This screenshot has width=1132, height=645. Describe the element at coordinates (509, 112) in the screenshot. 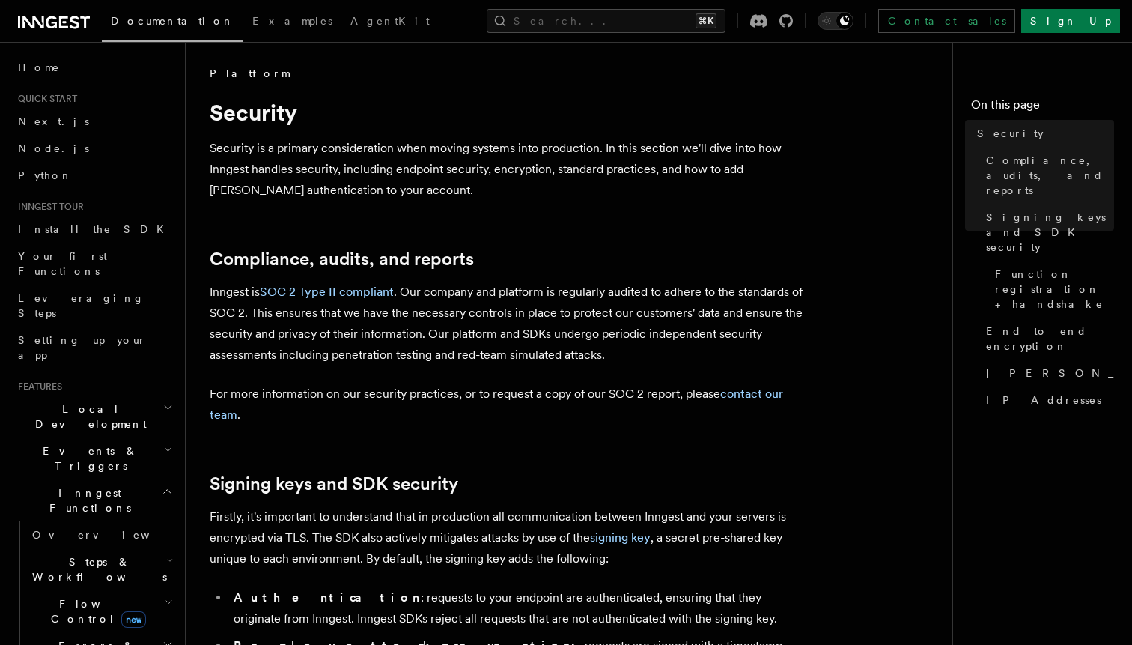

I see `h1: Security` at that location.